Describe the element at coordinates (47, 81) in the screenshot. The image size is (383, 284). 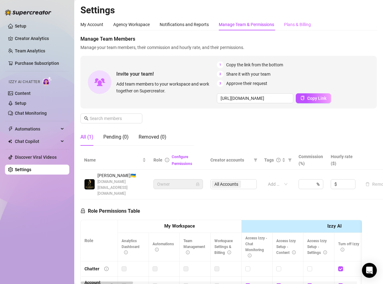
I see `img: AI Chatter` at that location.